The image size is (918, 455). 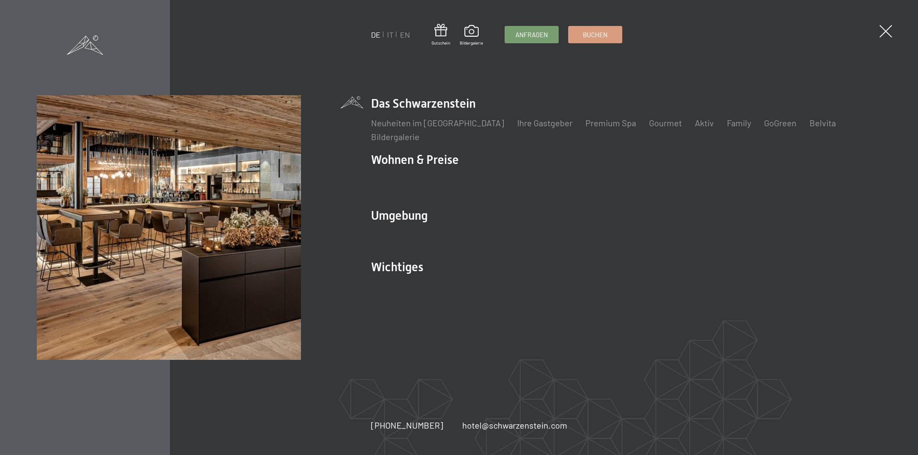 I want to click on img: Wellnesshotel Südtirol SCHWARZENSTEIN - Wellnessurlaub in den Alpen, Wandern und Wellness, so click(x=169, y=227).